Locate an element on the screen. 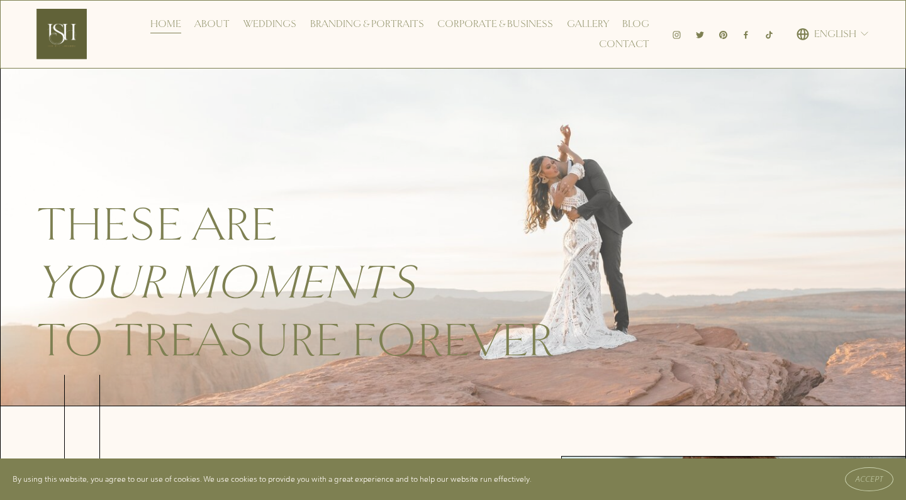  a: Gallery is located at coordinates (588, 24).